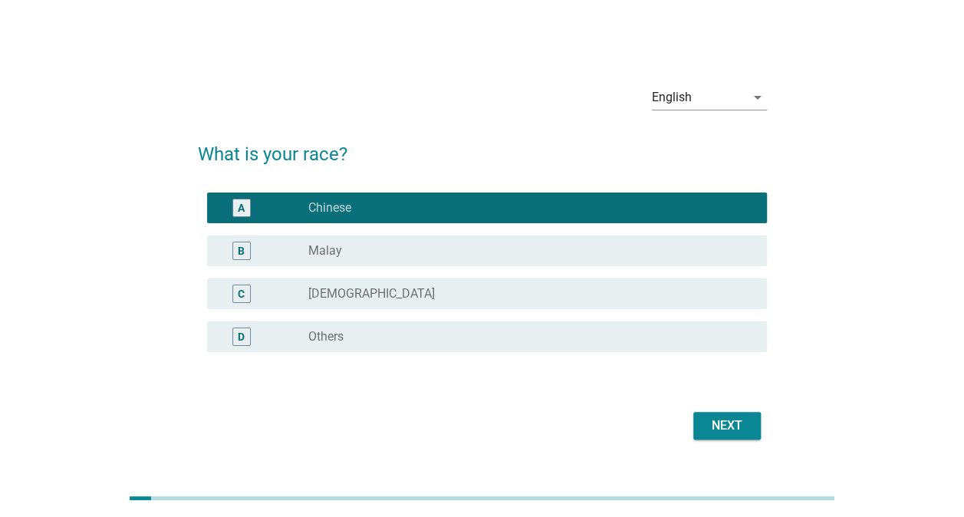 This screenshot has height=517, width=964. What do you see at coordinates (241, 208) in the screenshot?
I see `div: A` at bounding box center [241, 208].